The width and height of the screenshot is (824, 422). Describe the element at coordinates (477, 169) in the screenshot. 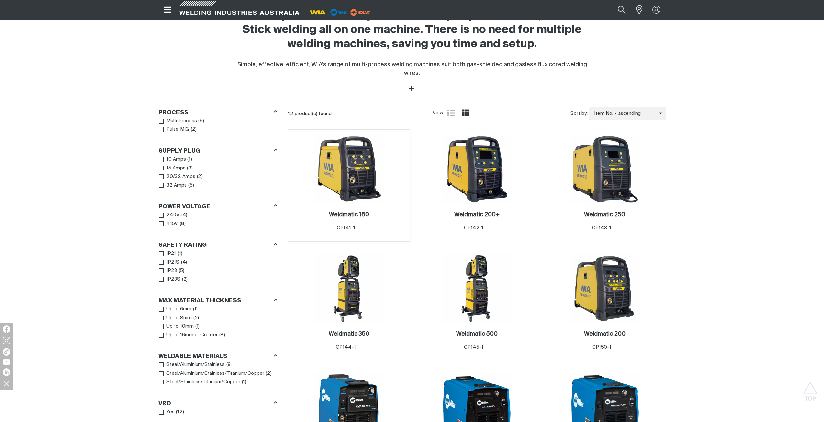

I see `img: Weldmatic 200+` at that location.